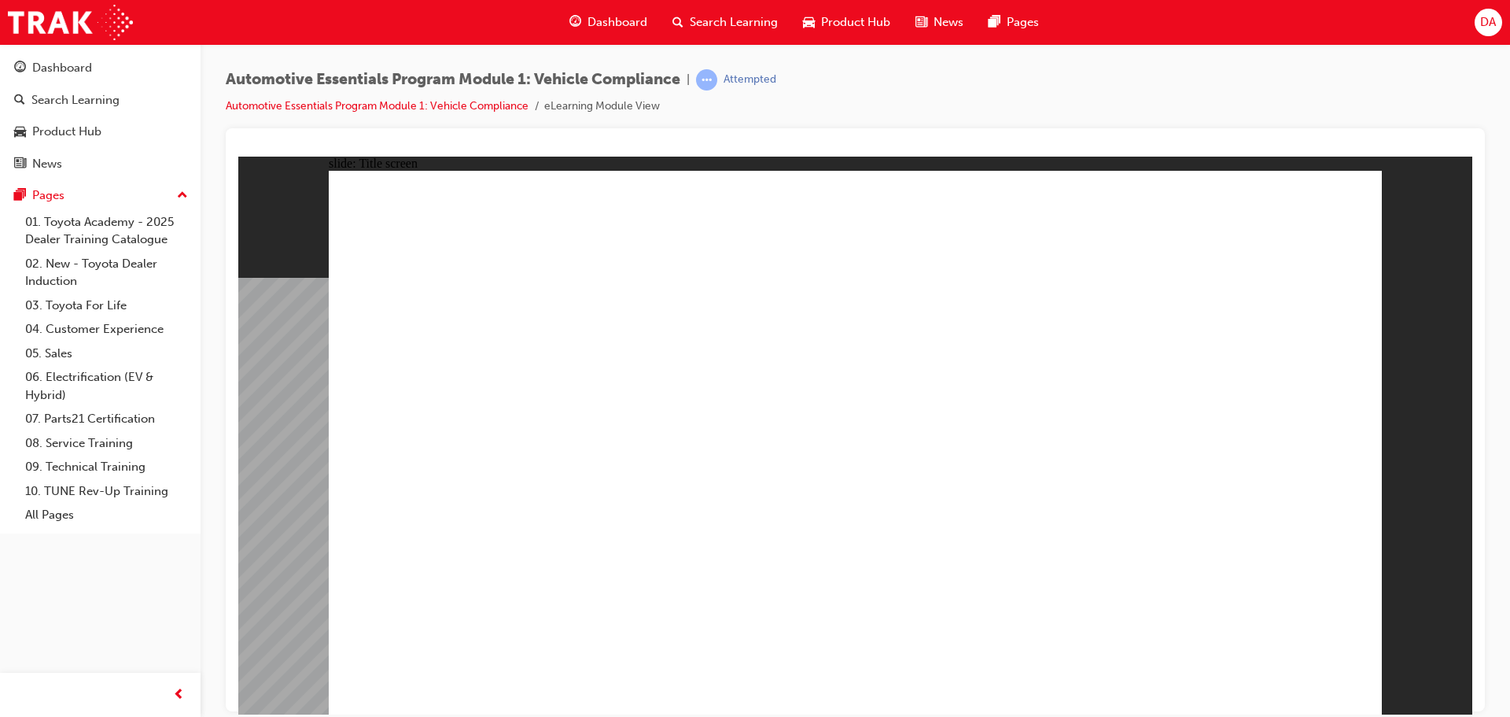 This screenshot has height=717, width=1510. I want to click on button: DashboardSearch LearningProduct HubNews, so click(100, 116).